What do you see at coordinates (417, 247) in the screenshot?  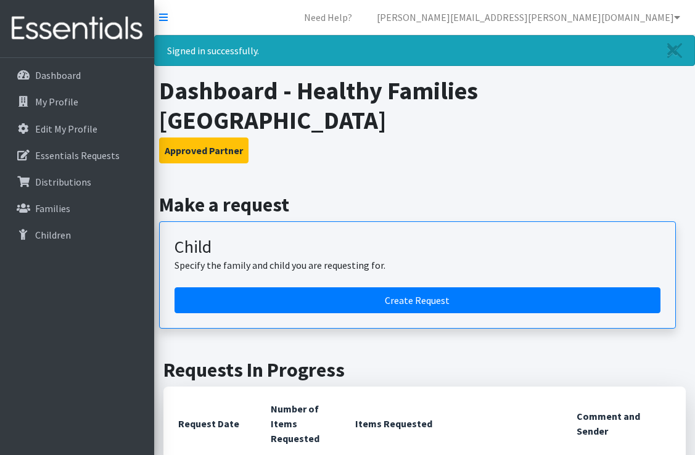 I see `h3: Child` at bounding box center [417, 247].